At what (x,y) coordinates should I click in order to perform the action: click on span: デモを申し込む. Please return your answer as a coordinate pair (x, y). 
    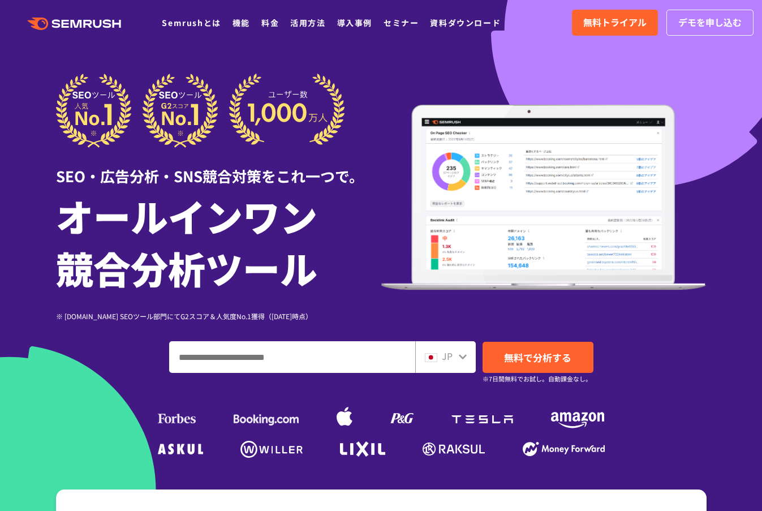
    Looking at the image, I should click on (710, 23).